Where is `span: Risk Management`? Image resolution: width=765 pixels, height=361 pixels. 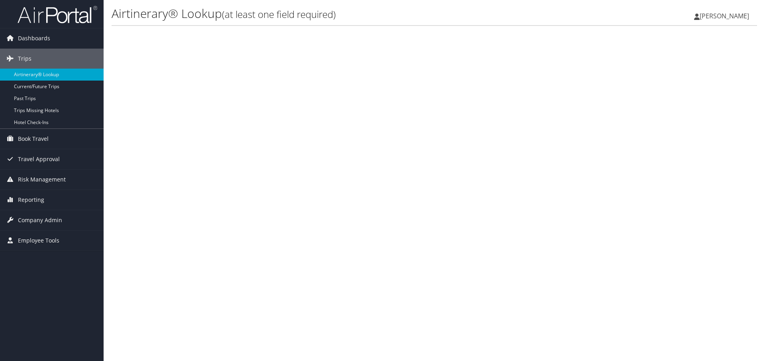
span: Risk Management is located at coordinates (42, 179).